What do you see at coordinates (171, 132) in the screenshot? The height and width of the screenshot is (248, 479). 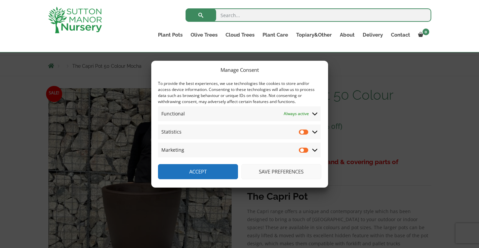 I see `span: Statistics` at bounding box center [171, 132].